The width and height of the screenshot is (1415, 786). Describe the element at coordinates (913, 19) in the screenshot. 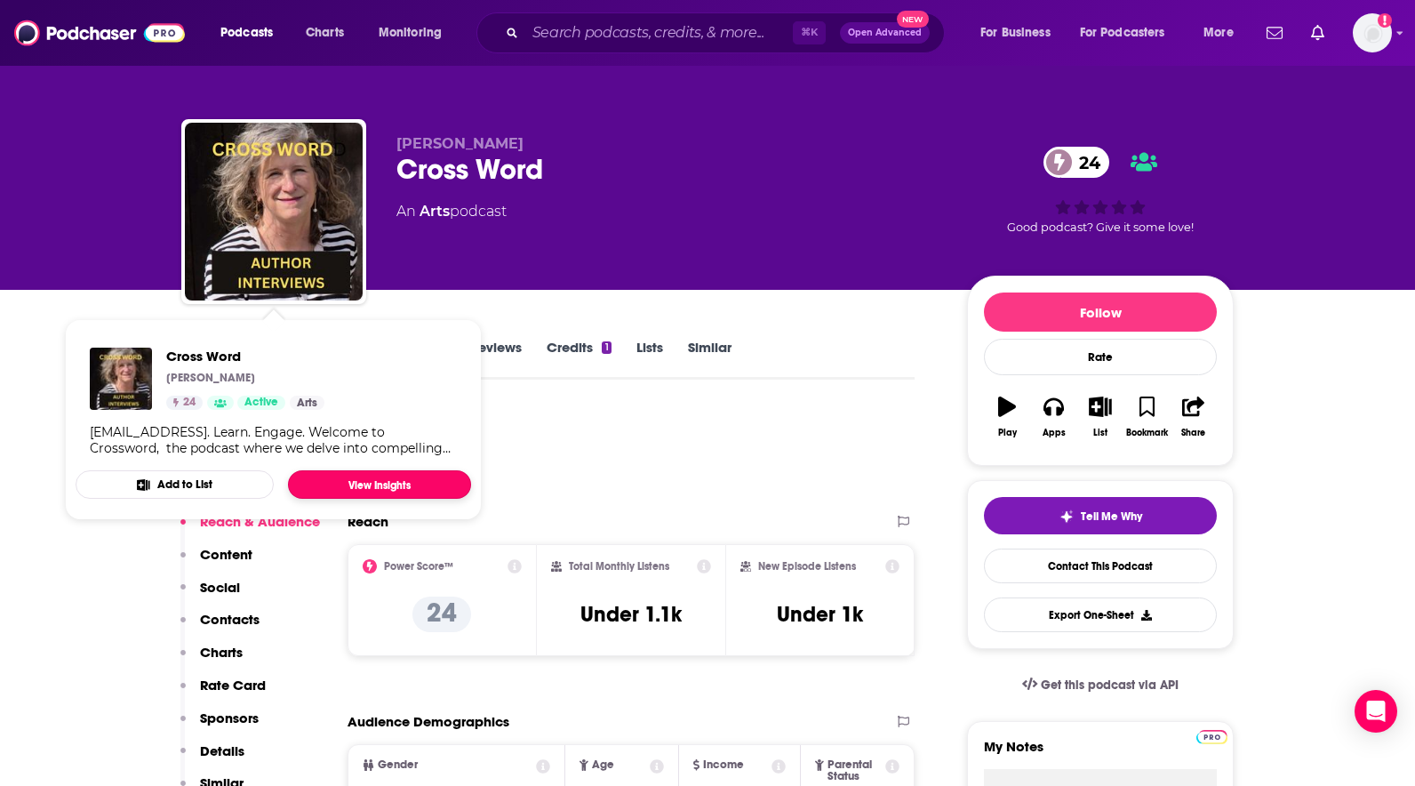

I see `span: New` at that location.